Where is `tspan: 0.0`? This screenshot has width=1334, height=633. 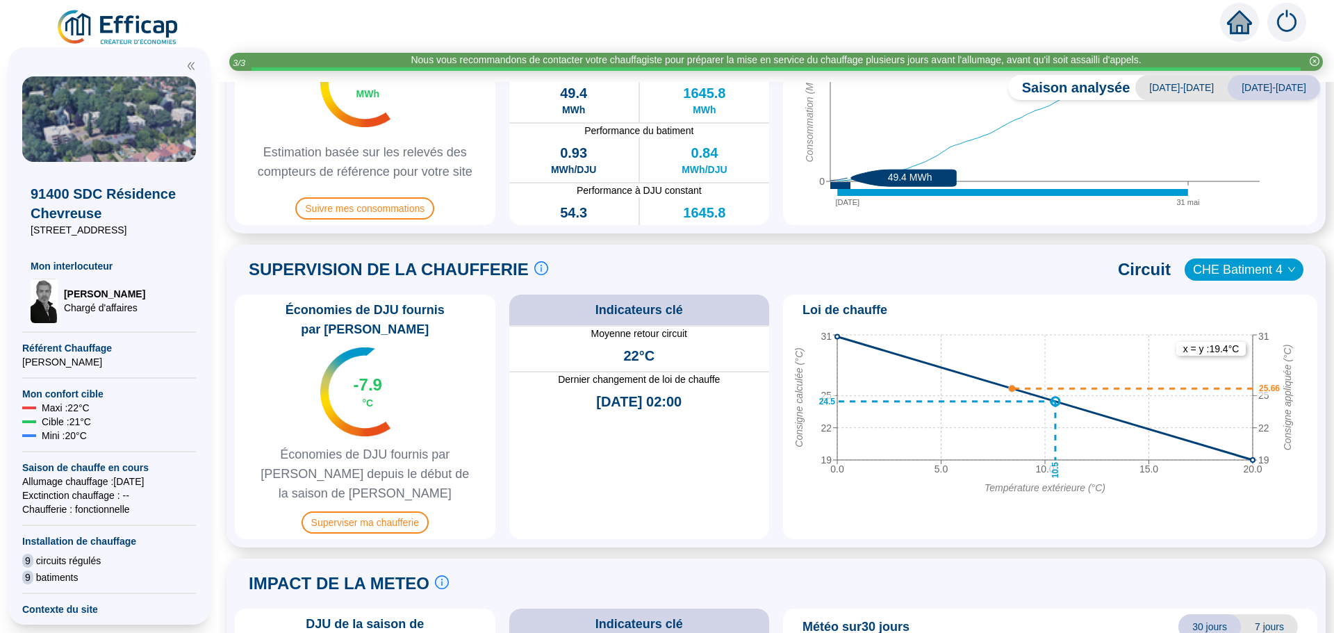
tspan: 0.0 is located at coordinates (837, 469).